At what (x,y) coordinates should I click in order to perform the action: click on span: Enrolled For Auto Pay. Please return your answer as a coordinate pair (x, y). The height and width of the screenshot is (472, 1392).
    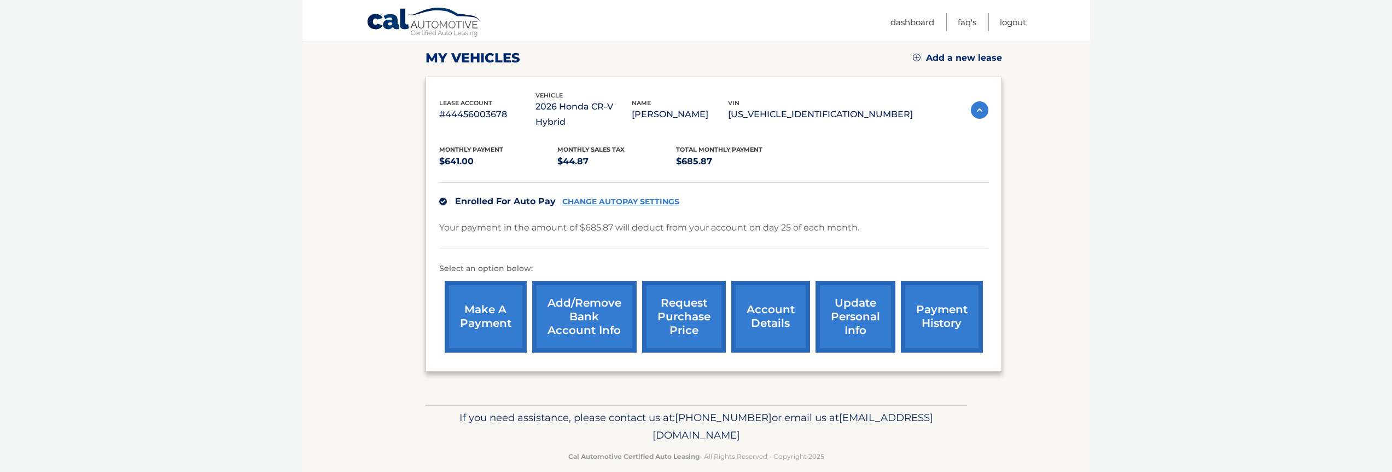
    Looking at the image, I should click on (506, 201).